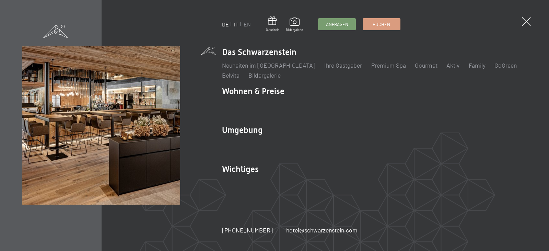 This screenshot has height=251, width=549. Describe the element at coordinates (477, 65) in the screenshot. I see `a: Family` at that location.